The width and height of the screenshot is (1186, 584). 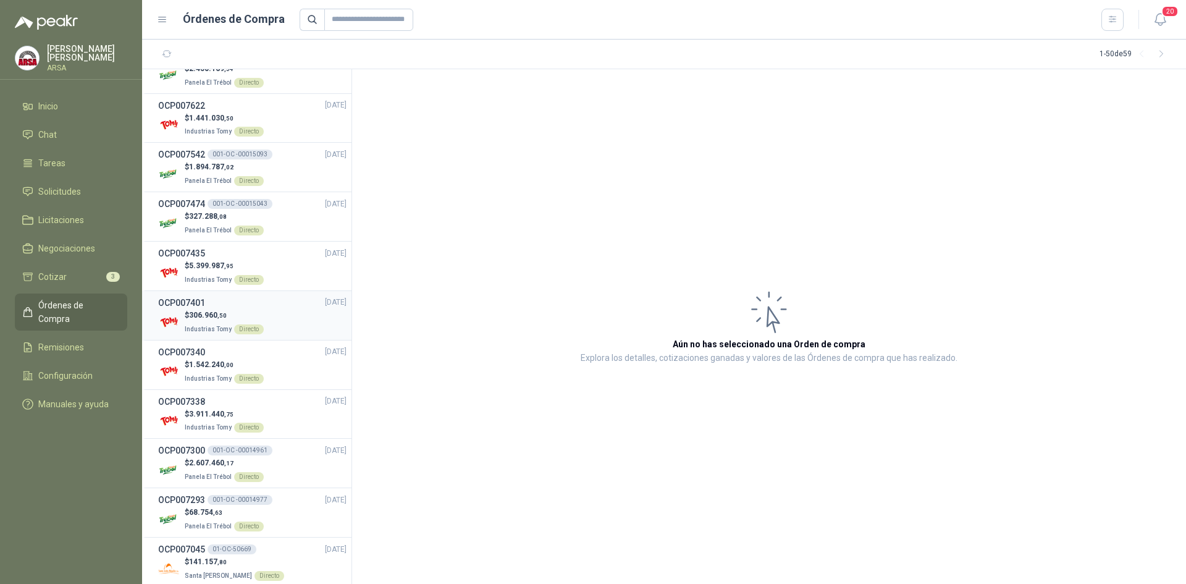 I want to click on span: Órdenes de Compra, so click(x=77, y=312).